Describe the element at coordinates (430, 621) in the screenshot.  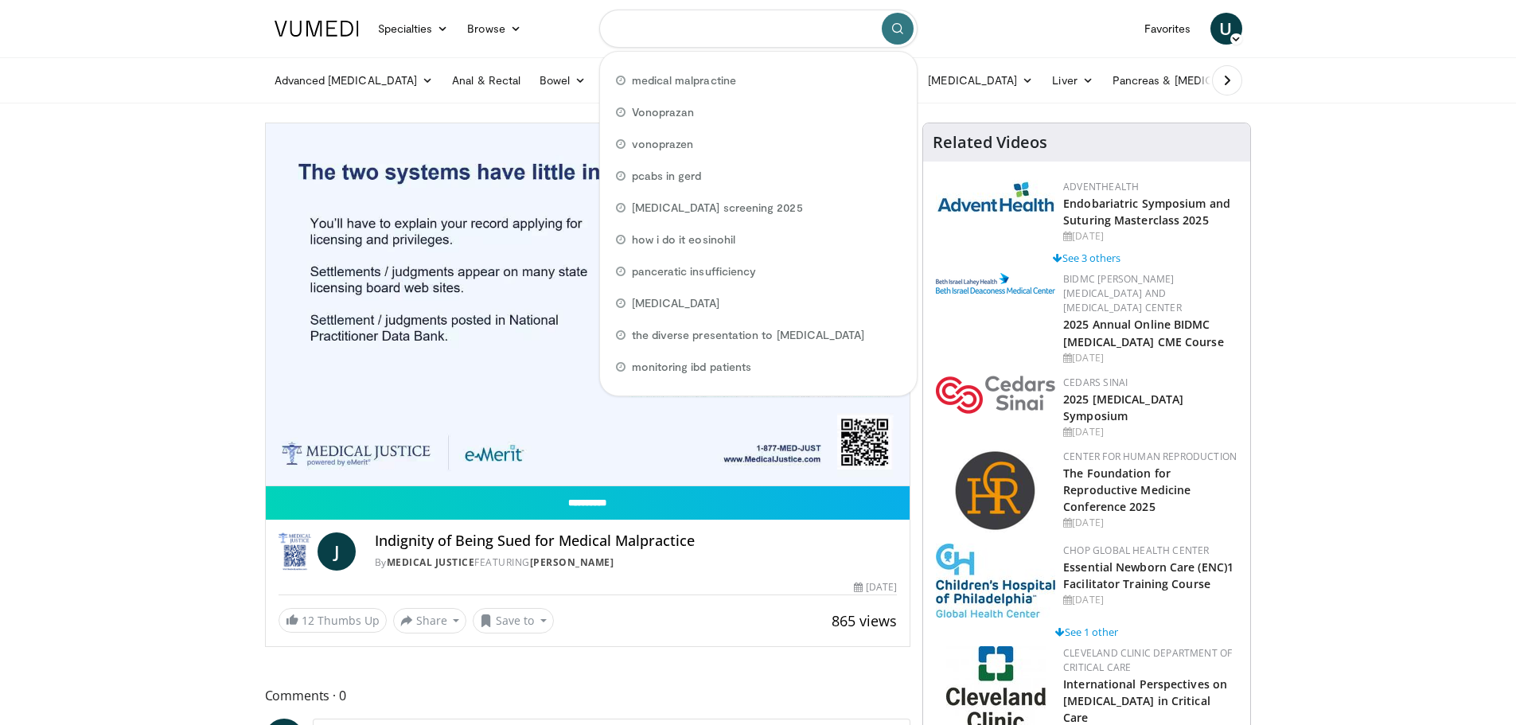
I see `button: Share` at that location.